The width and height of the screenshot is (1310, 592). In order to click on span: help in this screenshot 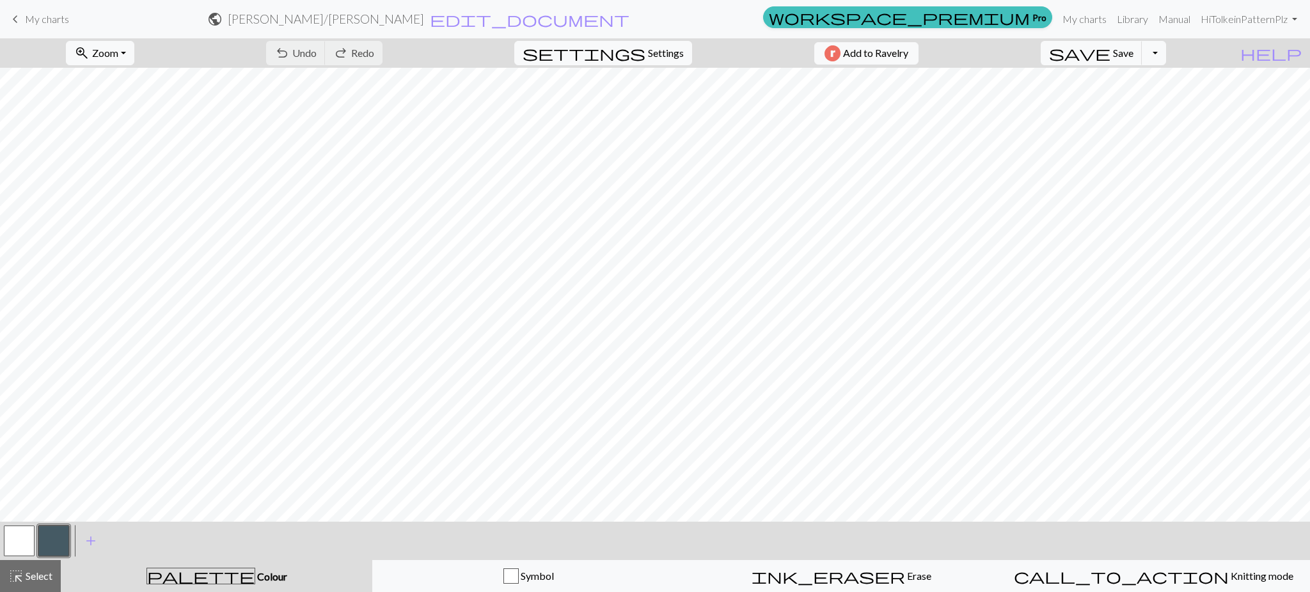, I will do `click(1271, 53)`.